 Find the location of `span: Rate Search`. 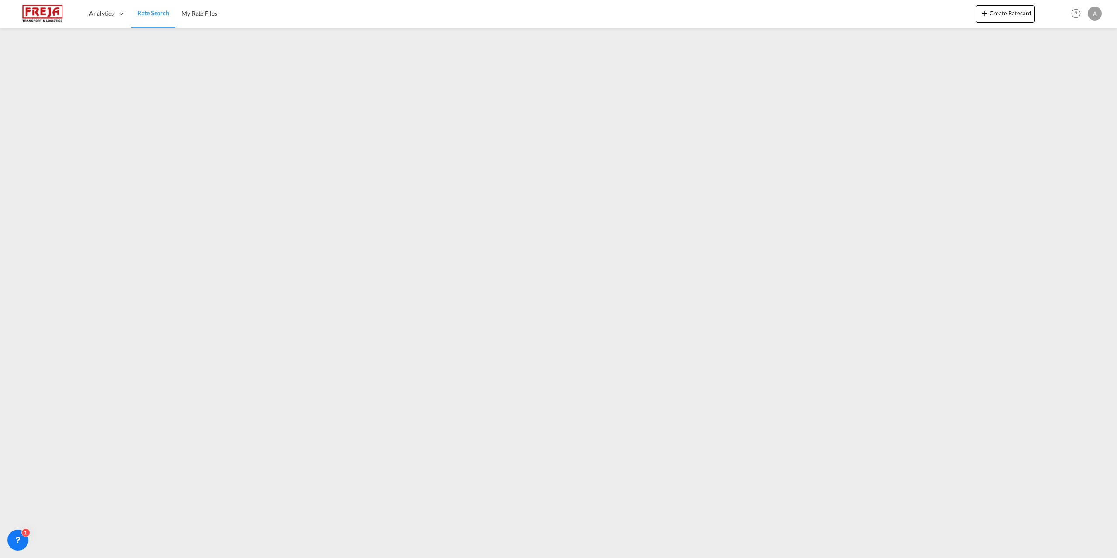

span: Rate Search is located at coordinates (153, 13).